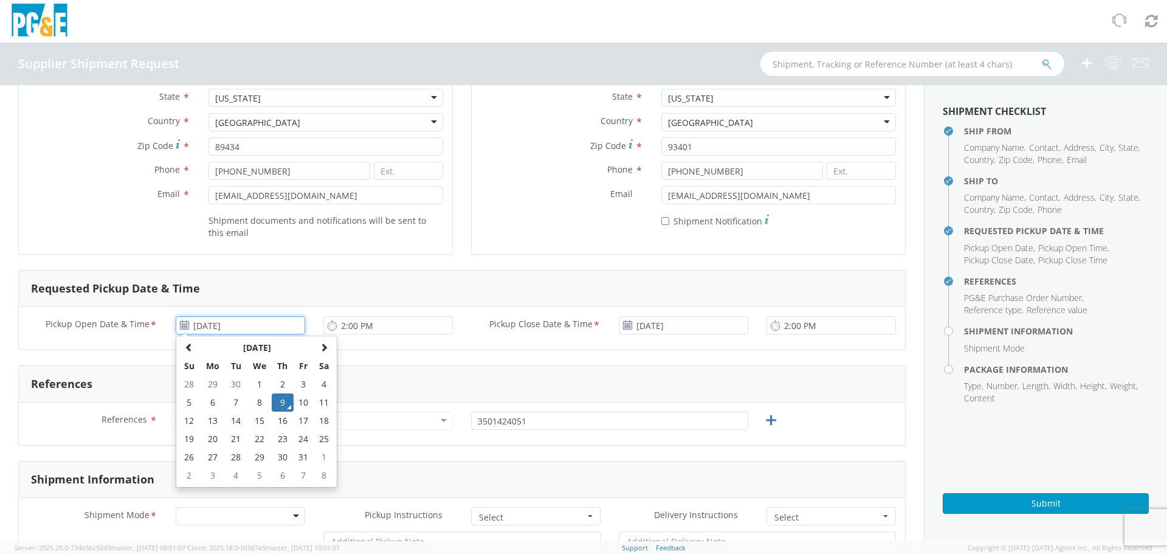  What do you see at coordinates (1023, 297) in the screenshot?
I see `span: PG&E Purchase Order Number` at bounding box center [1023, 297].